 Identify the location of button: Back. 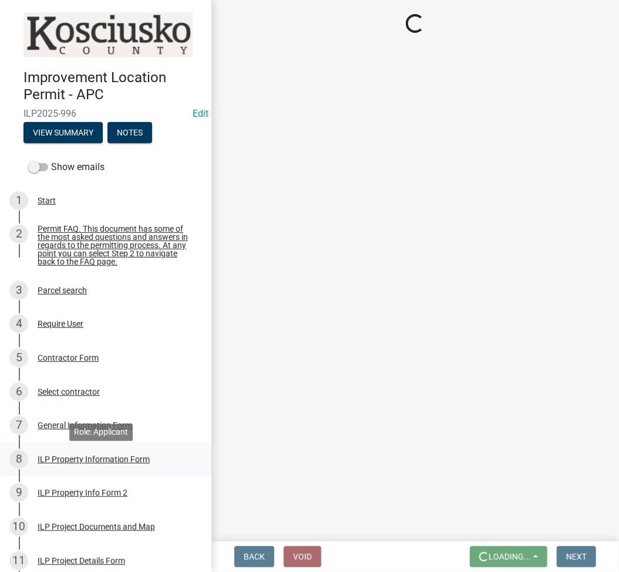
(254, 557).